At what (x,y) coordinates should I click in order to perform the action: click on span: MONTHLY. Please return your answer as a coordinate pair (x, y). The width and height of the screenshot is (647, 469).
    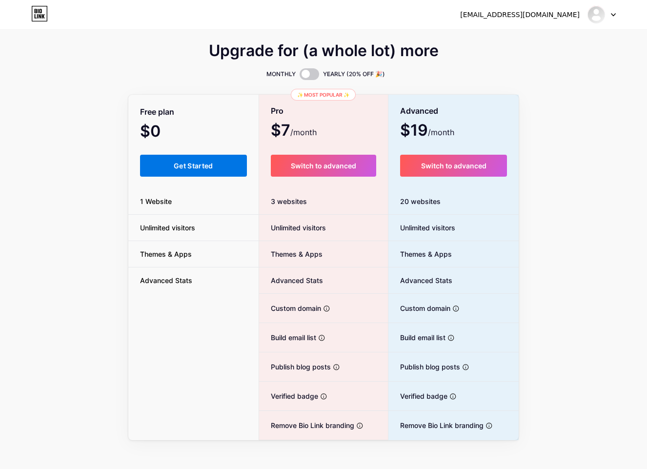
    Looking at the image, I should click on (281, 74).